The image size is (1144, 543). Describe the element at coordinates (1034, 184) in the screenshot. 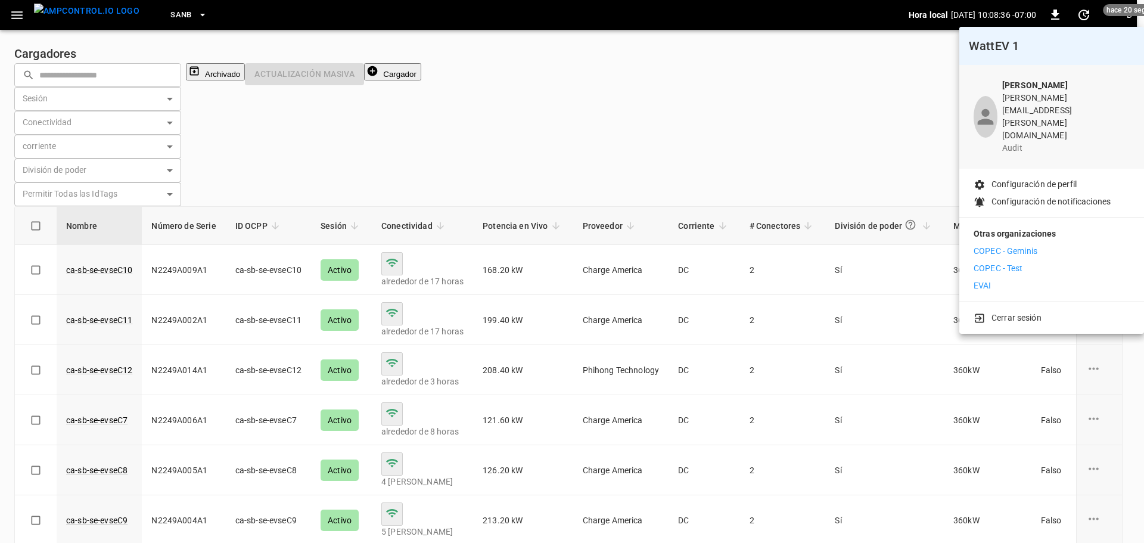

I see `p: Configuración de perfil` at that location.